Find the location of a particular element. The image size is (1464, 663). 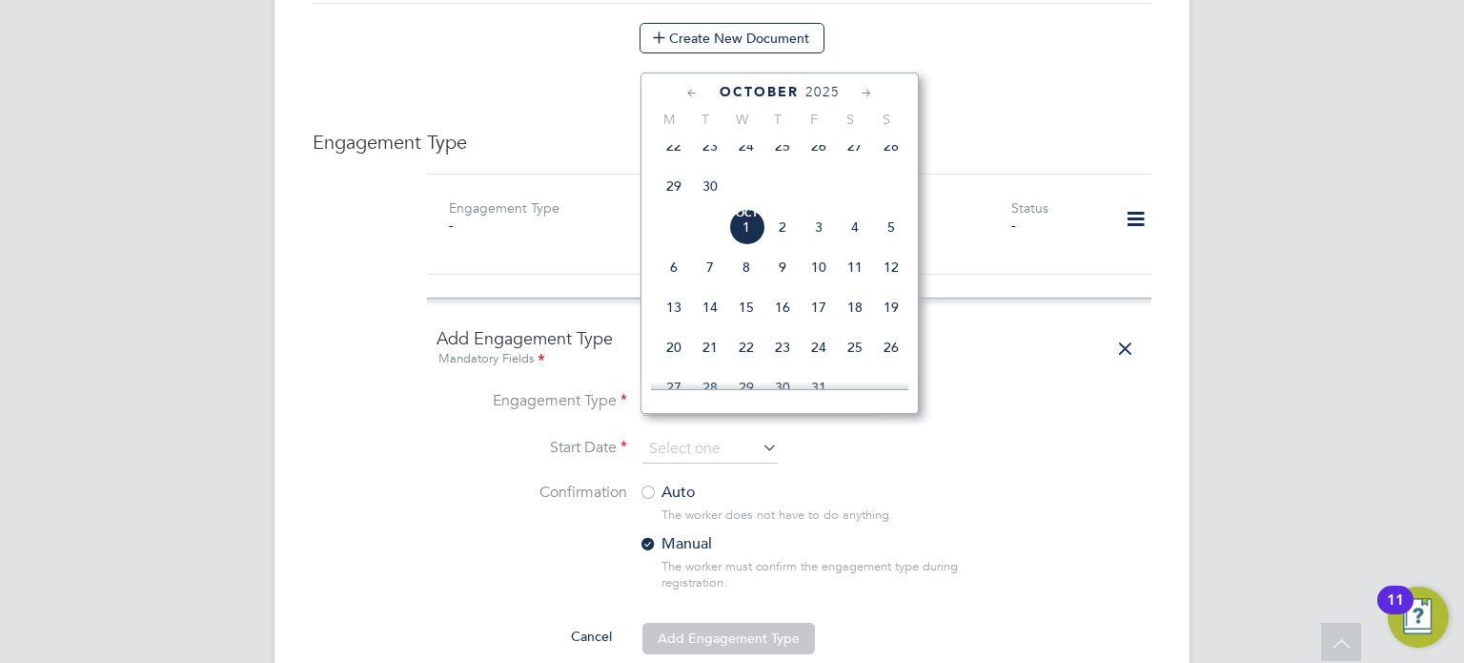

div: The worker must confirm the engagement type during registration. is located at coordinates (828, 575).